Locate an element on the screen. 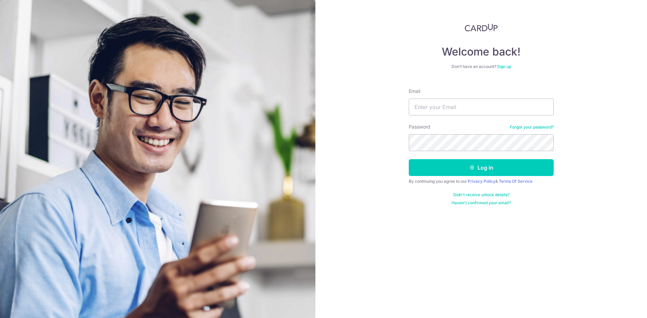 The width and height of the screenshot is (647, 318). input: Enter your Email is located at coordinates (481, 107).